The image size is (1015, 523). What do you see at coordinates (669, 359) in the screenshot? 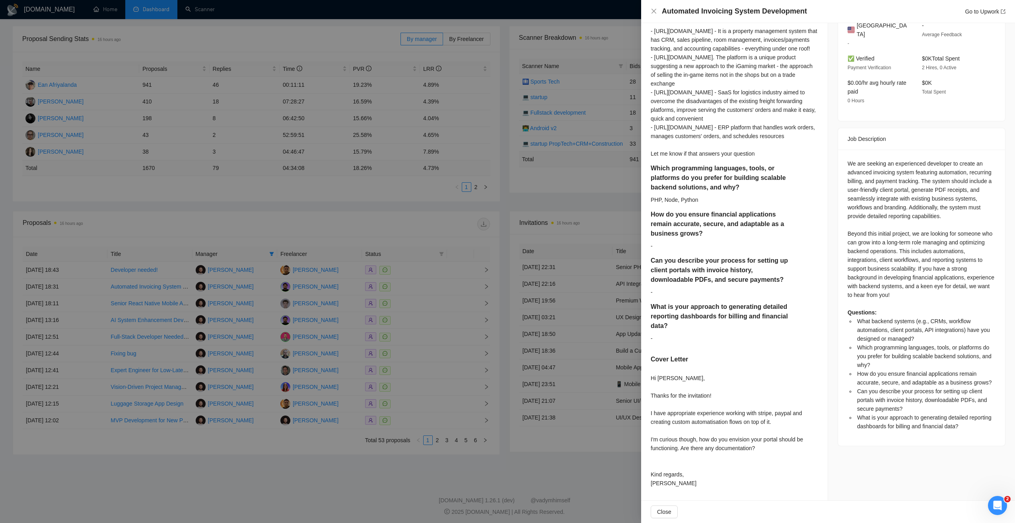
I see `h5: Cover Letter` at bounding box center [669, 359].